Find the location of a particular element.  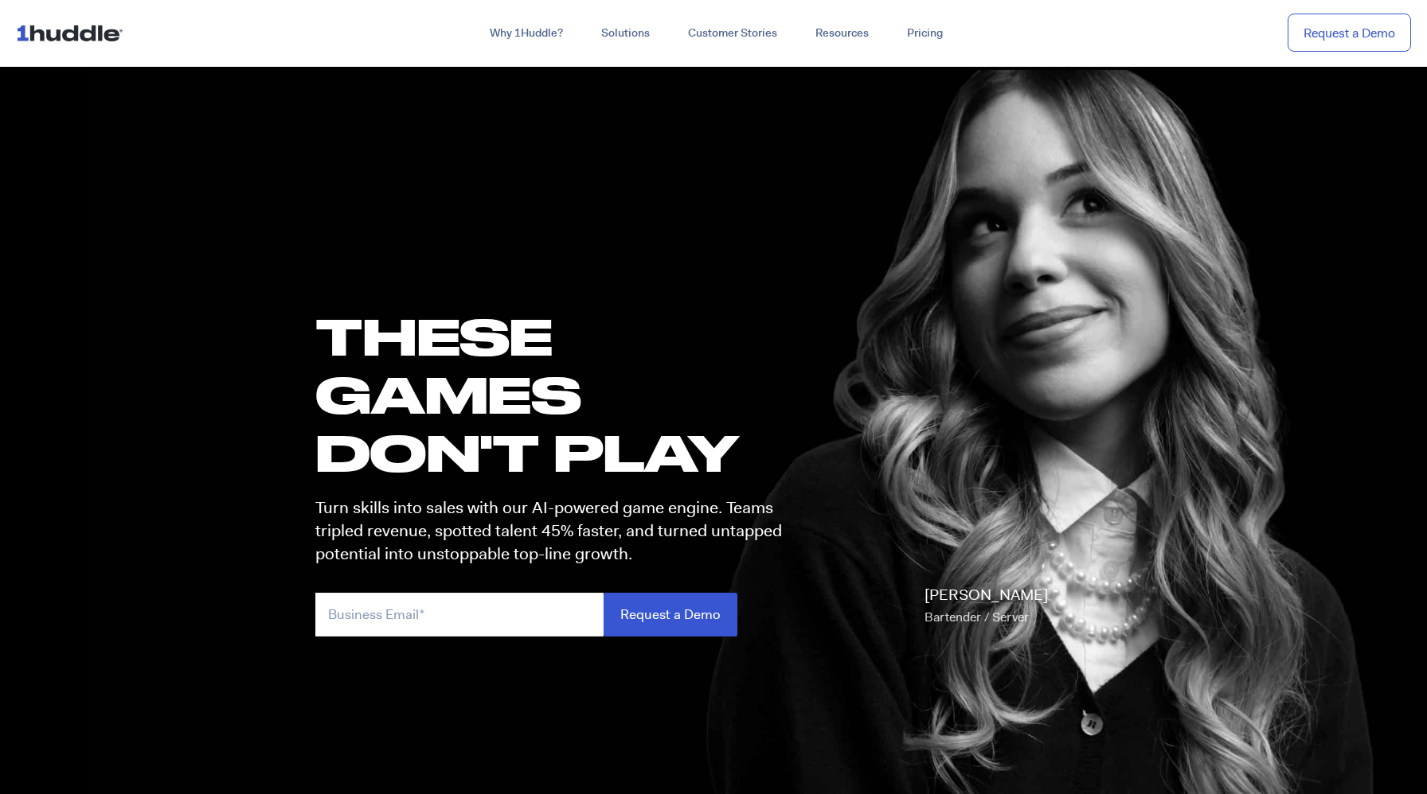

input: Request a Demo is located at coordinates (670, 615).